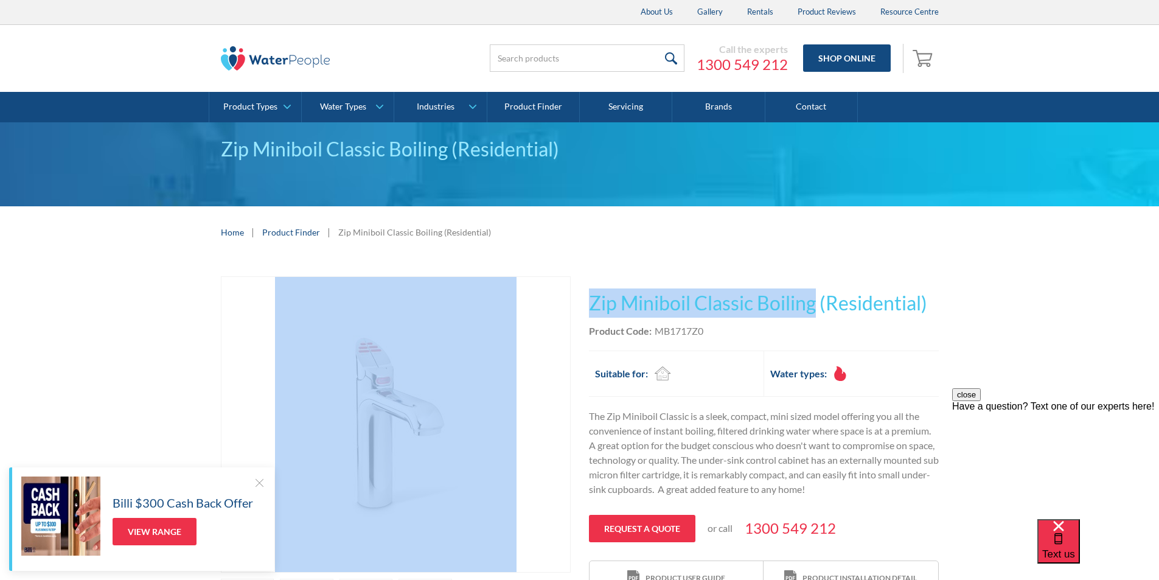  What do you see at coordinates (395, 424) in the screenshot?
I see `img: Zip Miniboil Classic Boiling (Residential)` at bounding box center [395, 424].